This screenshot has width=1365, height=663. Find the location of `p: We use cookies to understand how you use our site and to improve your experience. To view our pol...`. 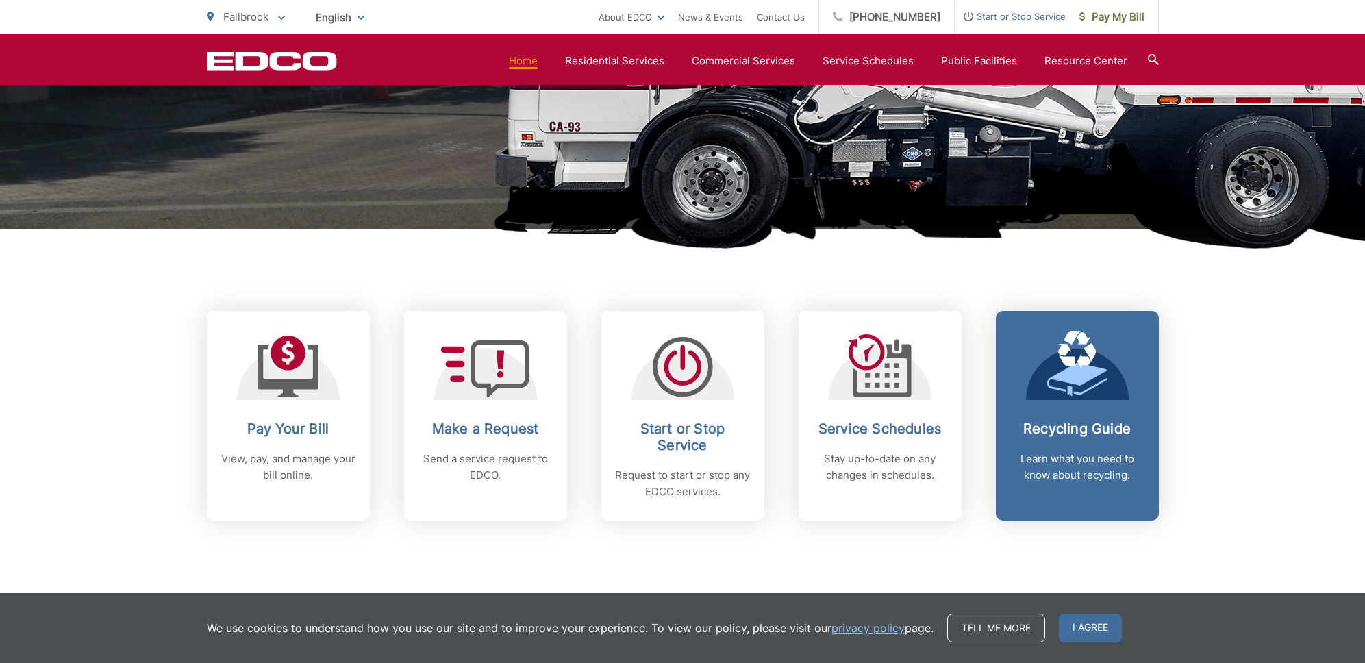

p: We use cookies to understand how you use our site and to improve your experience. To view our pol... is located at coordinates (570, 628).